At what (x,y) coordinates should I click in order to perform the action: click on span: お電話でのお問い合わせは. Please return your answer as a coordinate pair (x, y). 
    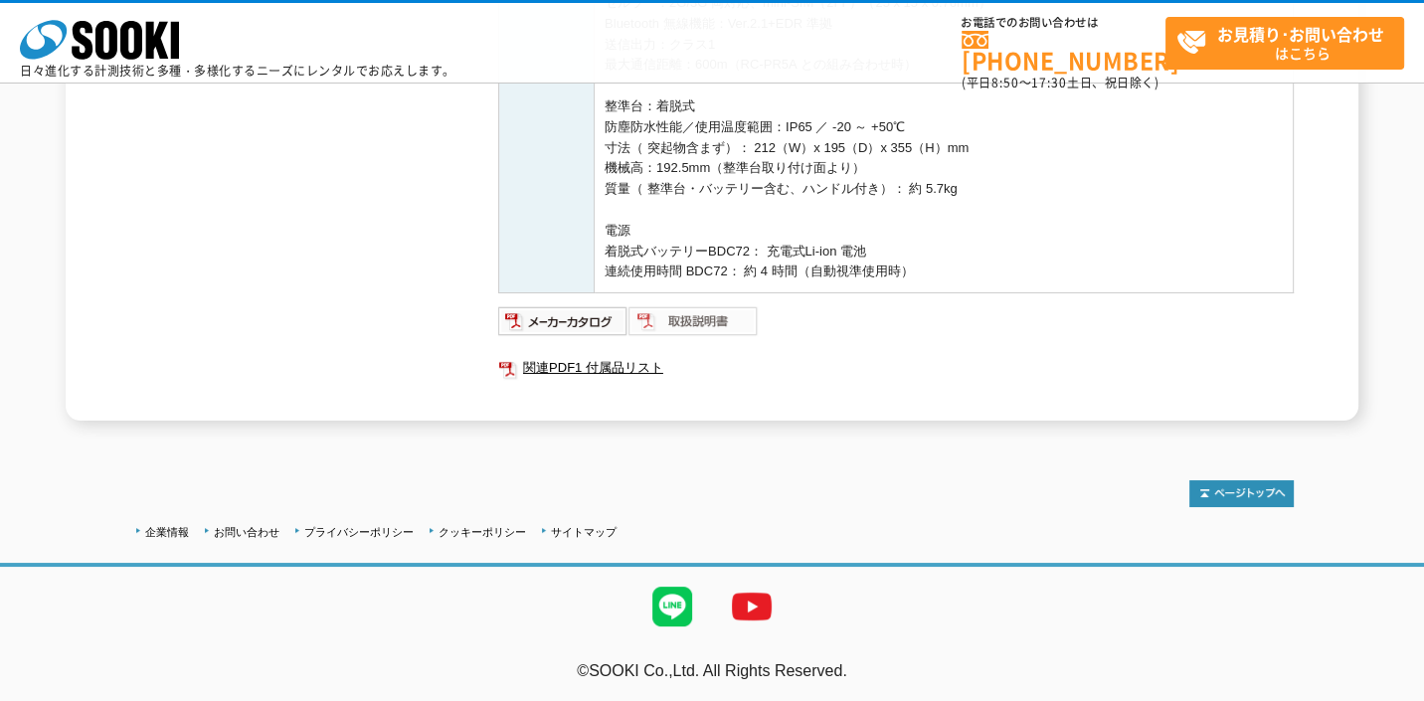
    Looking at the image, I should click on (1063, 23).